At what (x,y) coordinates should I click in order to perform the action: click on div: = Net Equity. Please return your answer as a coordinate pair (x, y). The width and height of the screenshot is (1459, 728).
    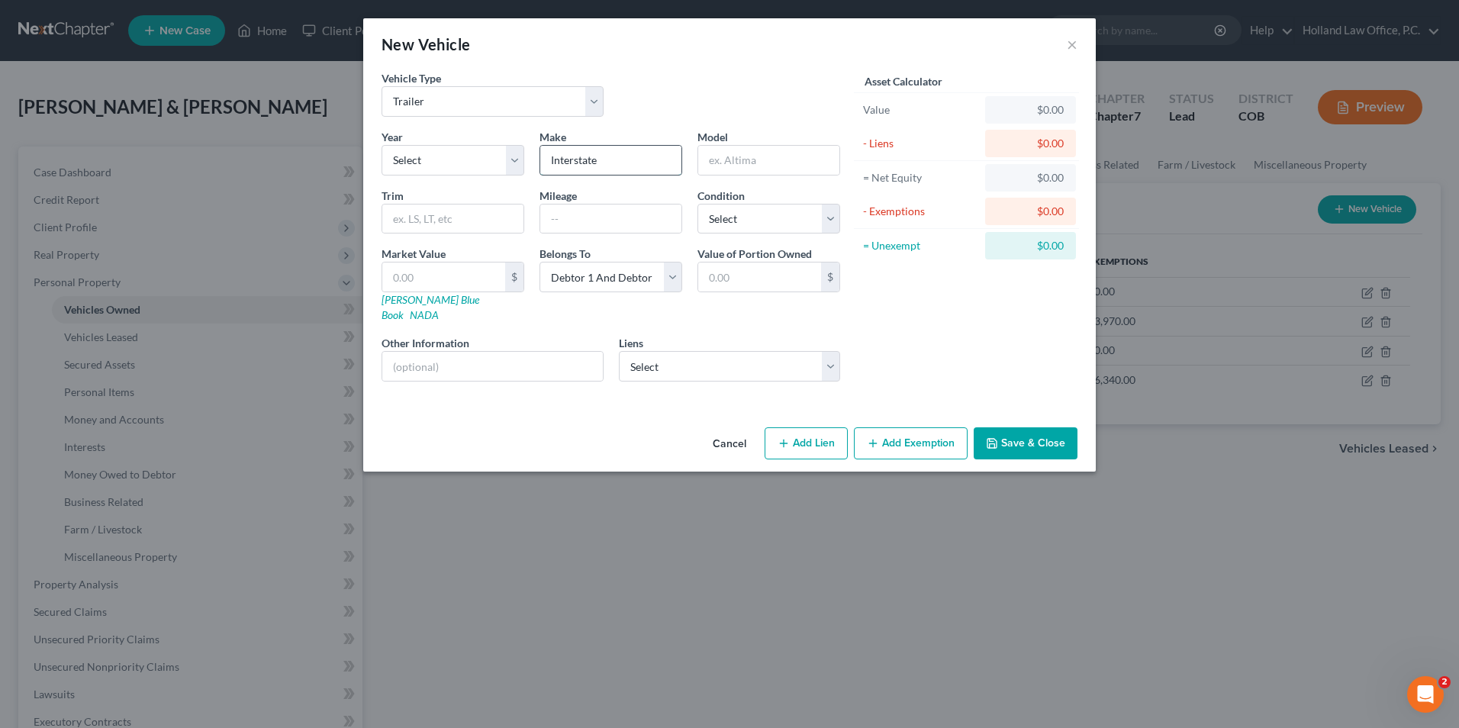
    Looking at the image, I should click on (920, 178).